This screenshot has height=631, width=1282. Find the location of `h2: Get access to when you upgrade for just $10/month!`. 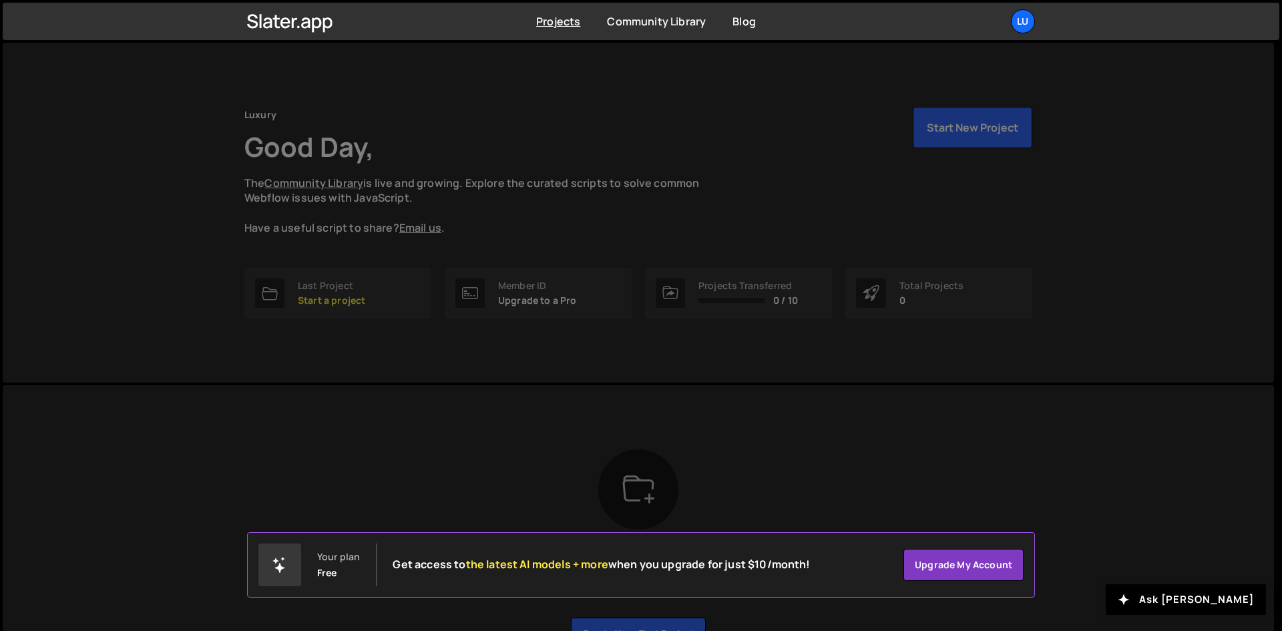

h2: Get access to when you upgrade for just $10/month! is located at coordinates (601, 564).